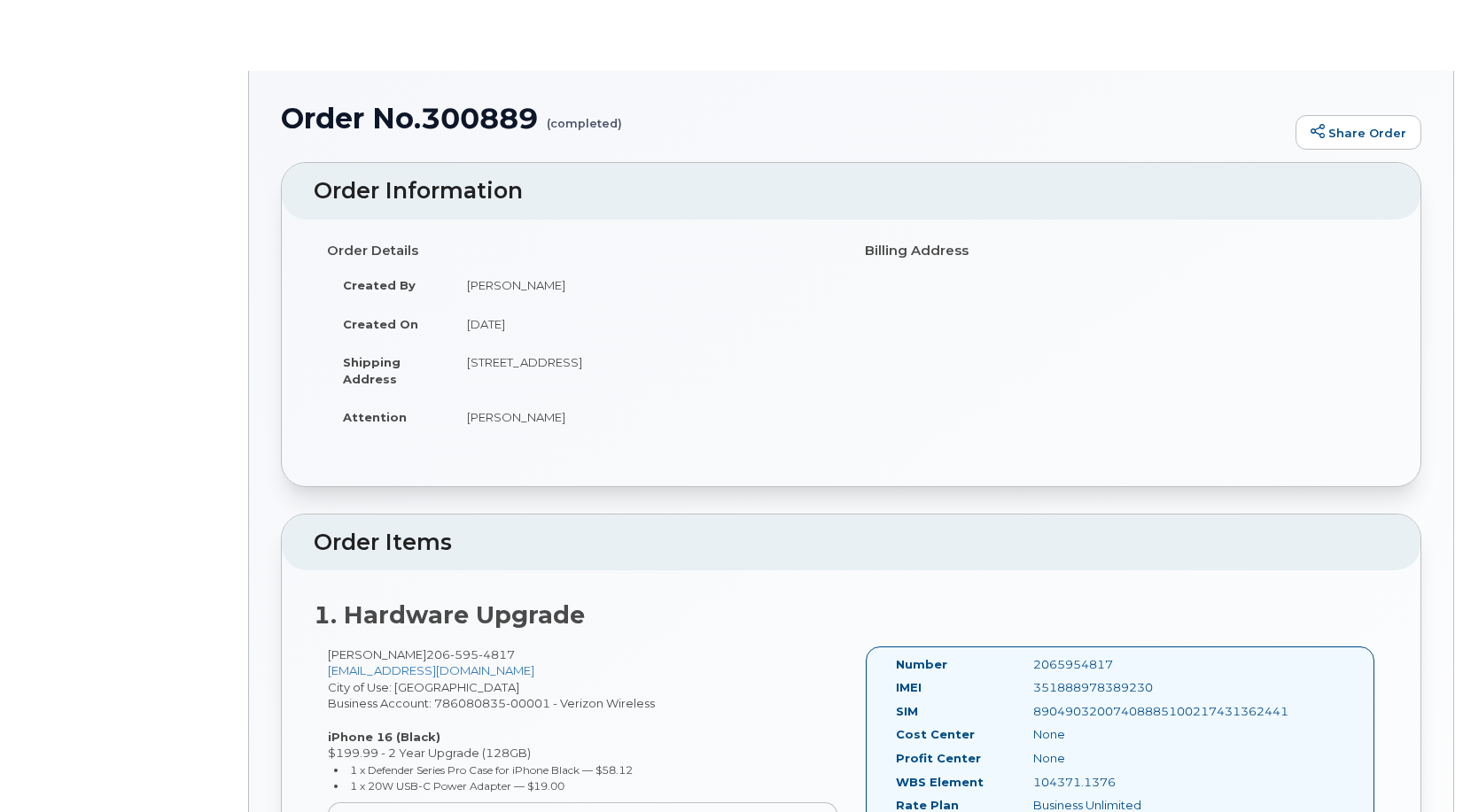  I want to click on h2: Order Items, so click(851, 543).